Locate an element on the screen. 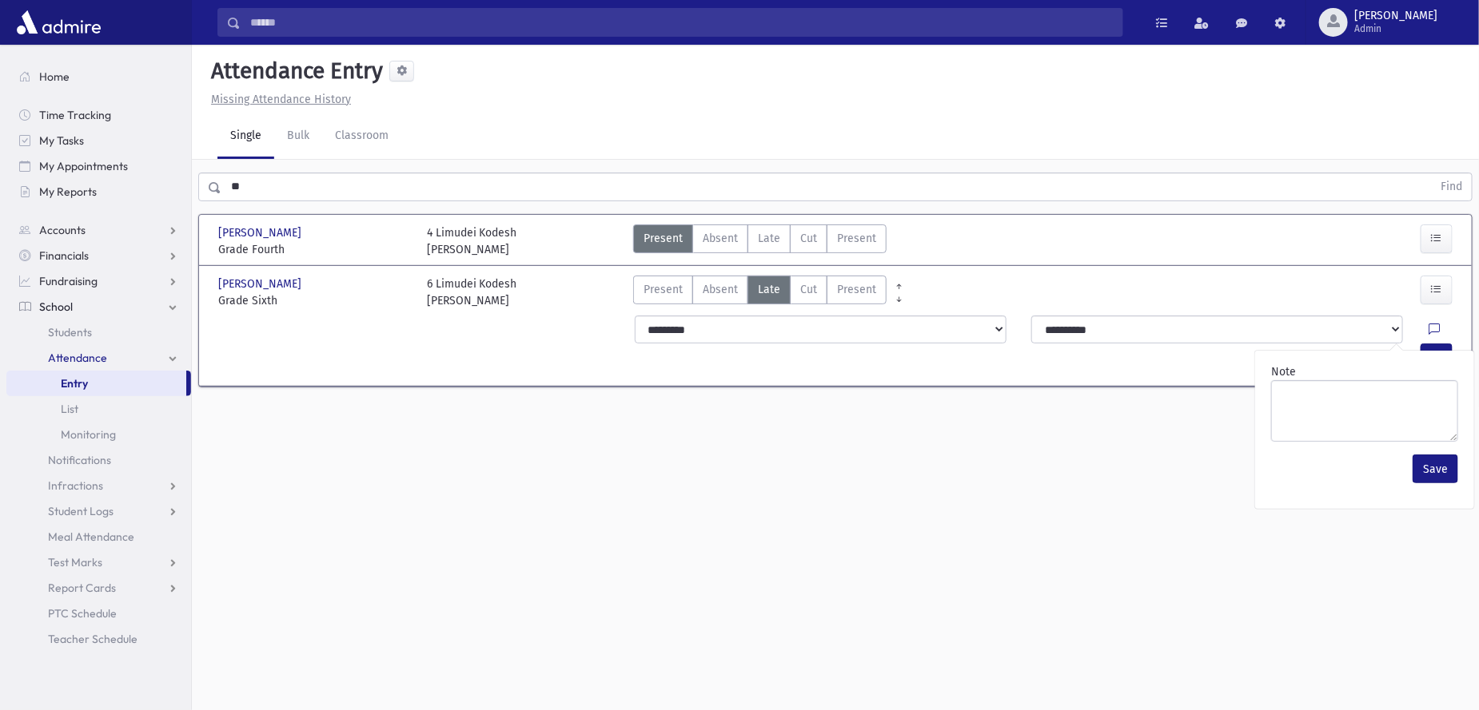 This screenshot has height=710, width=1479. span: Students is located at coordinates (70, 332).